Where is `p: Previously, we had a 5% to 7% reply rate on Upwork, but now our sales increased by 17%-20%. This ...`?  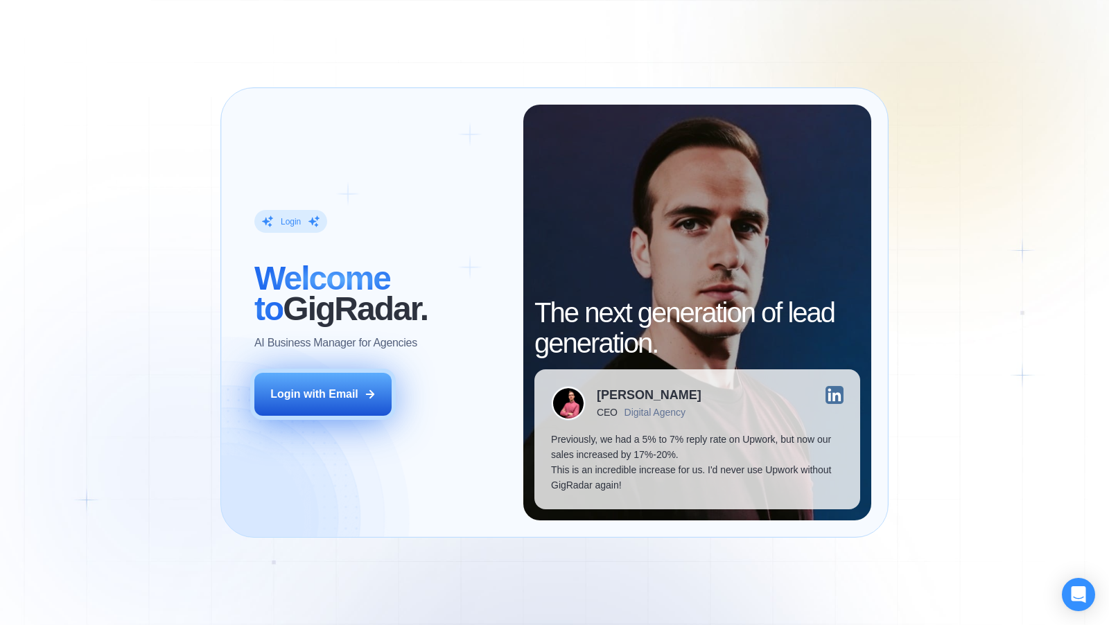
p: Previously, we had a 5% to 7% reply rate on Upwork, but now our sales increased by 17%-20%. This ... is located at coordinates (697, 462).